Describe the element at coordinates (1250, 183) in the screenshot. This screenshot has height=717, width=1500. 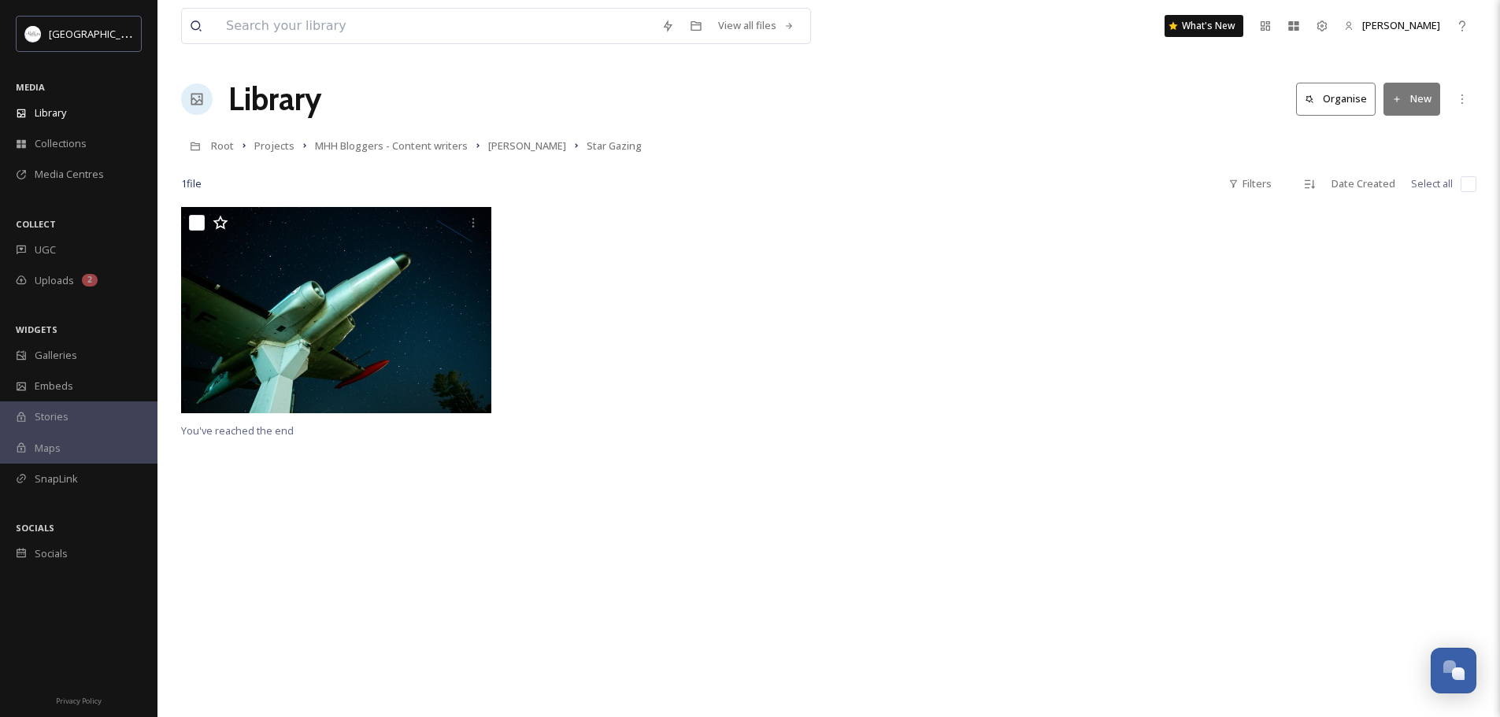
I see `div: Filters` at that location.